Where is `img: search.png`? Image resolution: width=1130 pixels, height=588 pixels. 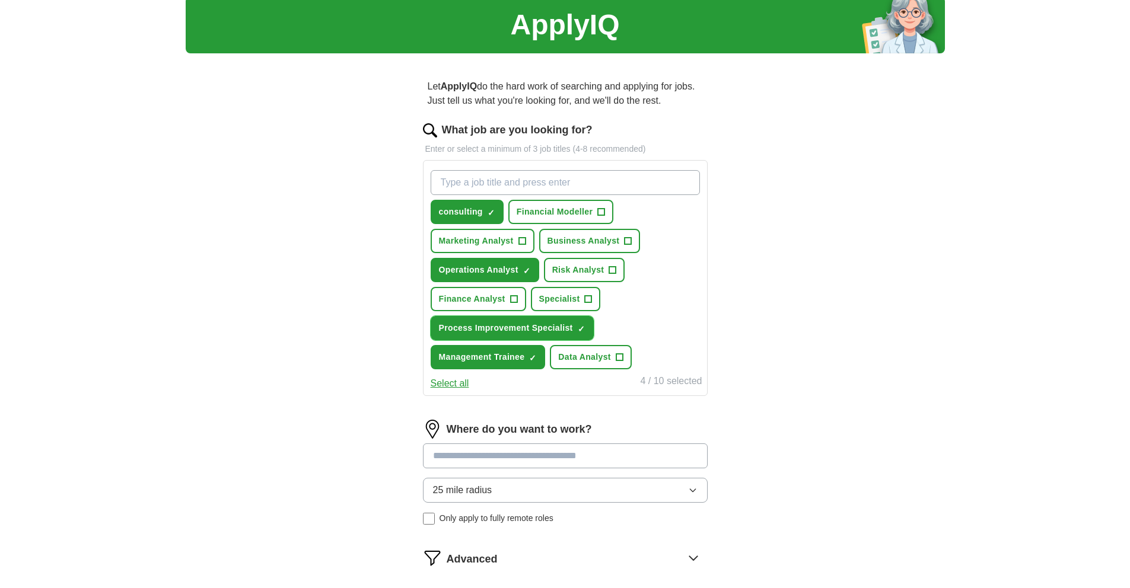 img: search.png is located at coordinates (430, 130).